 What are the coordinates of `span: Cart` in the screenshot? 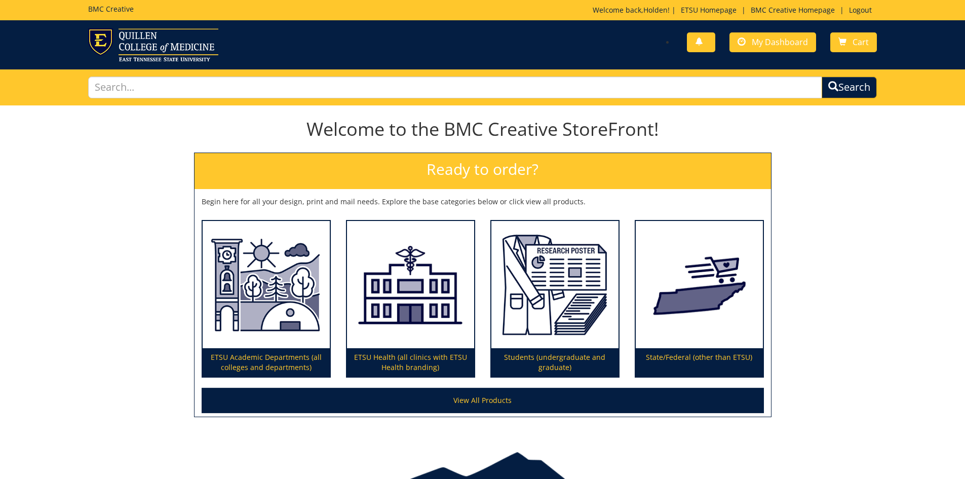 It's located at (861, 42).